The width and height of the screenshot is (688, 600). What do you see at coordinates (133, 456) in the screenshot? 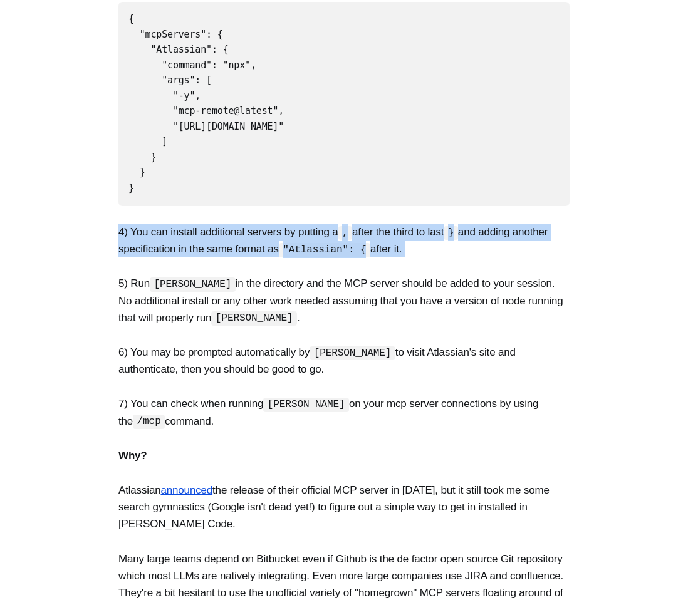
I see `strong: Why?` at bounding box center [133, 456].